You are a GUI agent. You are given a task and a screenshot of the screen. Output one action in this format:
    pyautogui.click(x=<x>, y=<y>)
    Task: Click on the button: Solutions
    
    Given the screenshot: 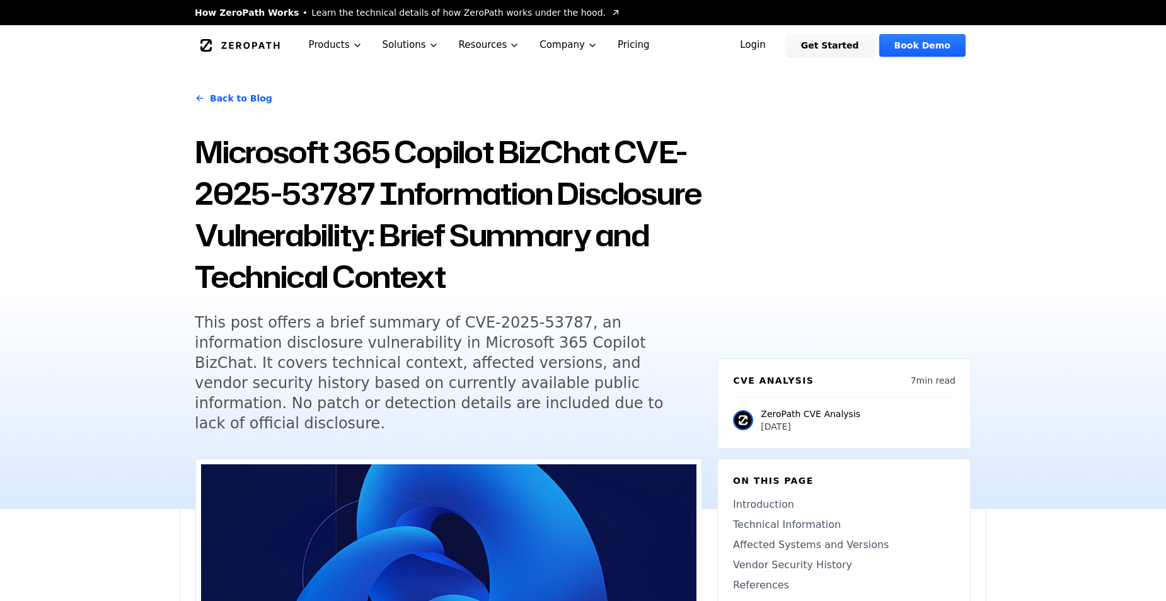 What is the action you would take?
    pyautogui.click(x=410, y=45)
    